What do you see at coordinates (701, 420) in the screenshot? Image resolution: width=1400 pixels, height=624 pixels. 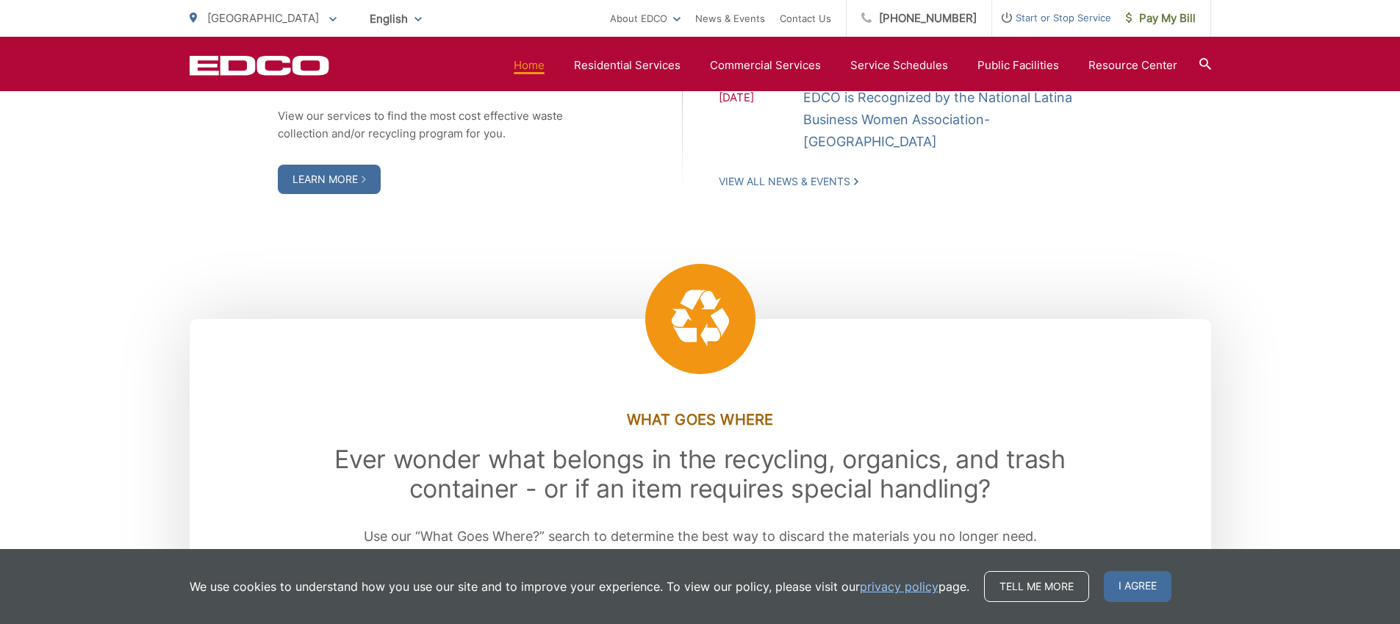 I see `h3: What Goes Where` at bounding box center [701, 420].